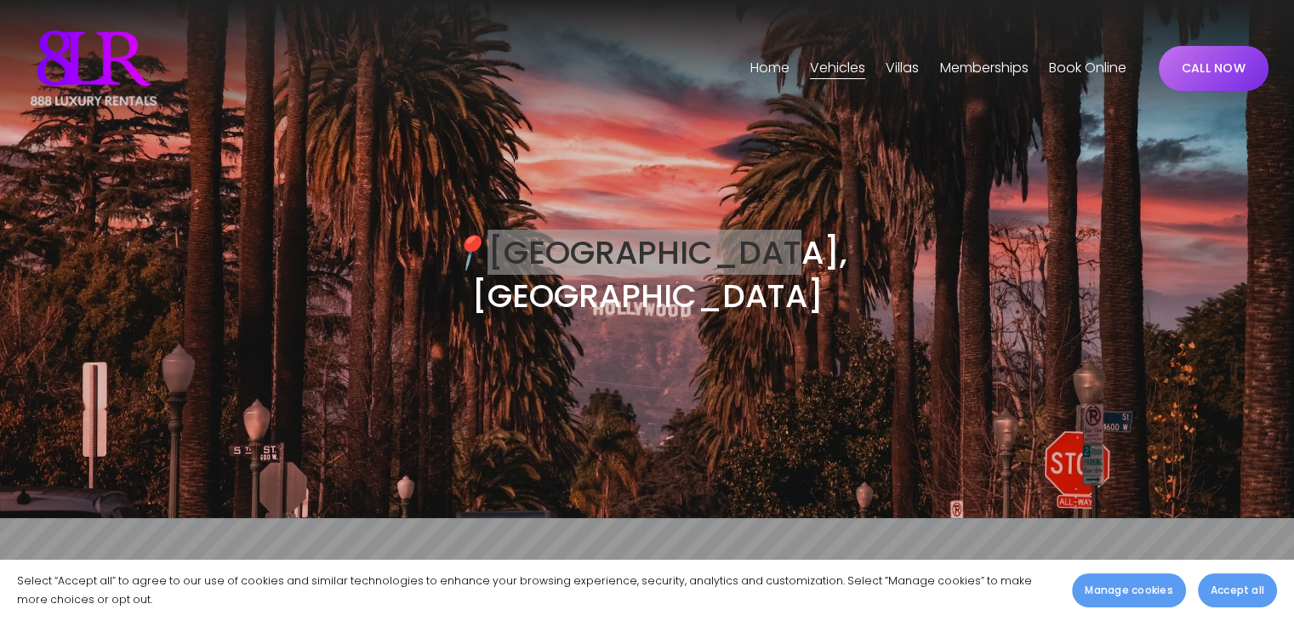 This screenshot has height=621, width=1294. Describe the element at coordinates (770, 68) in the screenshot. I see `a: Home` at that location.